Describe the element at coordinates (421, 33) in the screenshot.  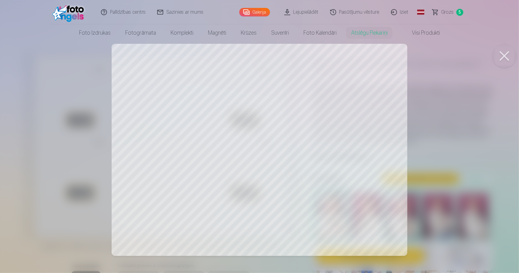
I see `a: Visi produkti` at that location.